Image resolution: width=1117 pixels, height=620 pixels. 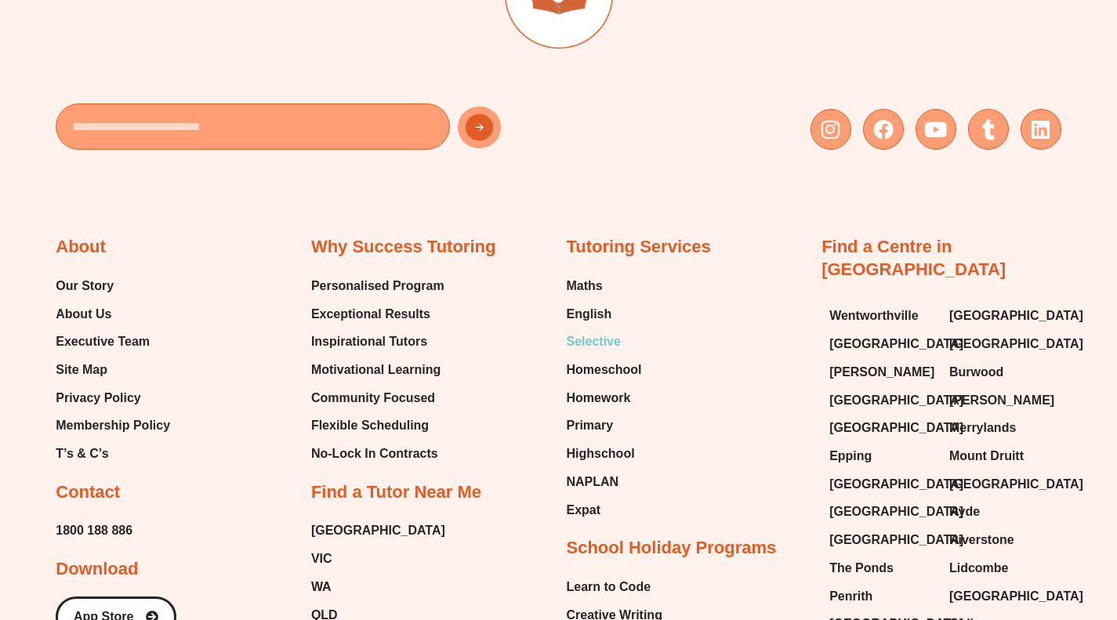 What do you see at coordinates (98, 398) in the screenshot?
I see `span: Privacy Policy` at bounding box center [98, 398].